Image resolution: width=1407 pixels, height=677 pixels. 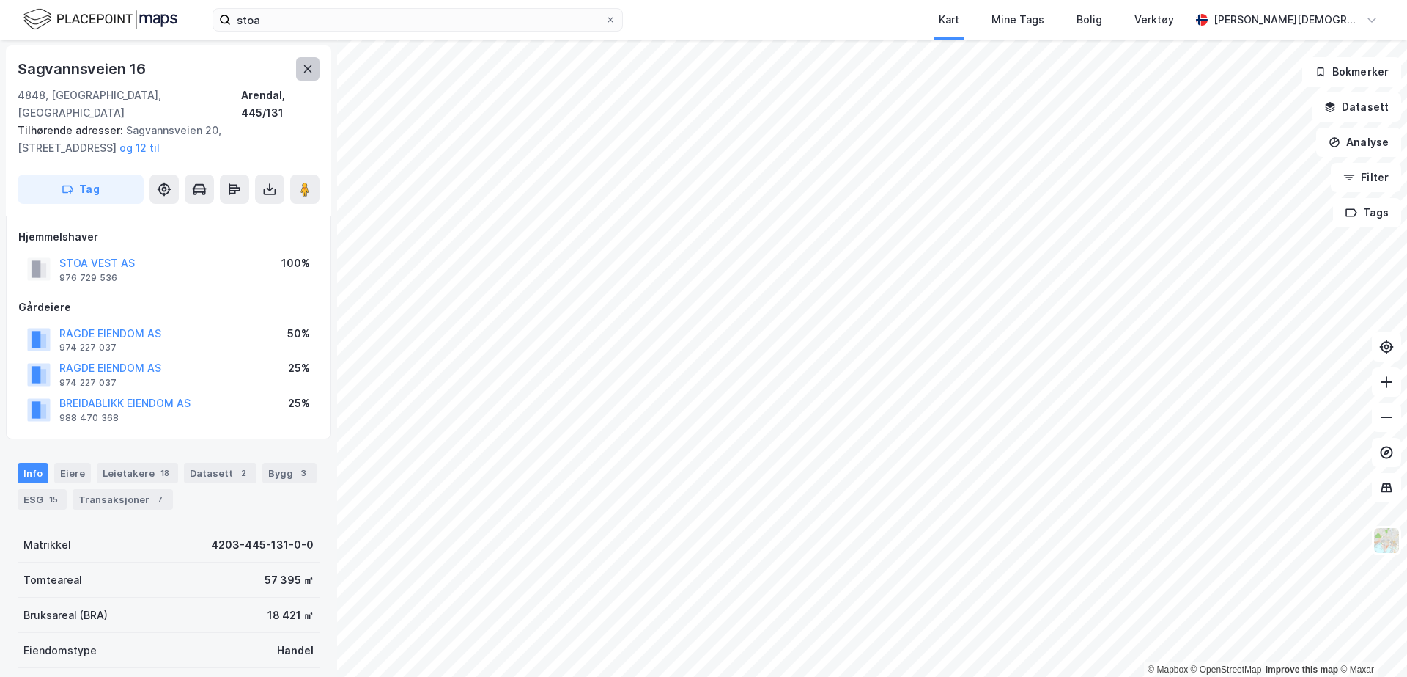 I want to click on a: OpenStreetMap, so click(x=1226, y=669).